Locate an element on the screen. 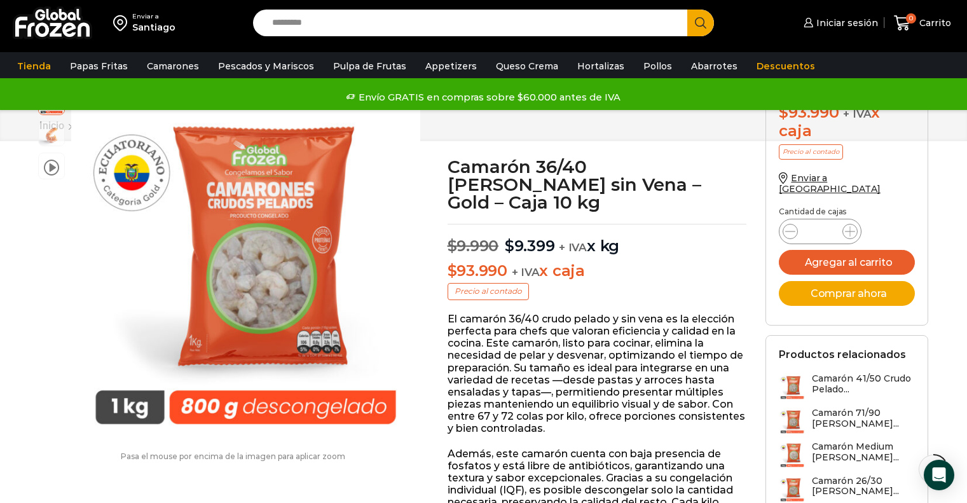 The width and height of the screenshot is (967, 503). span: Carrito is located at coordinates (934, 23).